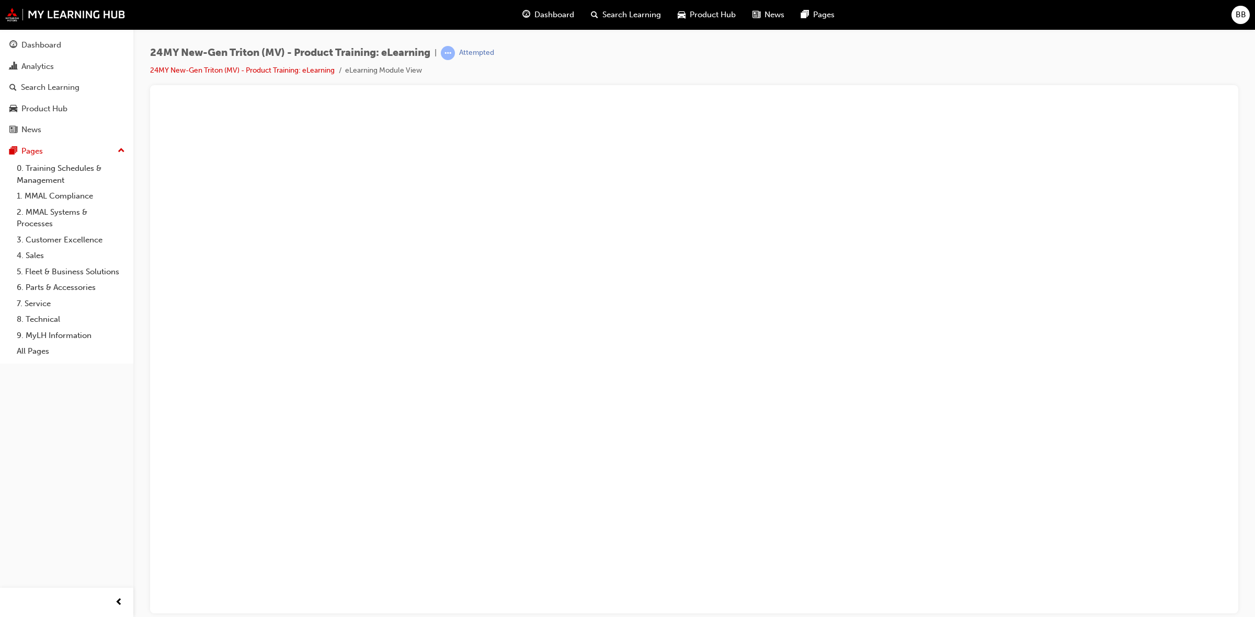 The height and width of the screenshot is (617, 1255). Describe the element at coordinates (383, 71) in the screenshot. I see `li: eLearning Module View` at that location.